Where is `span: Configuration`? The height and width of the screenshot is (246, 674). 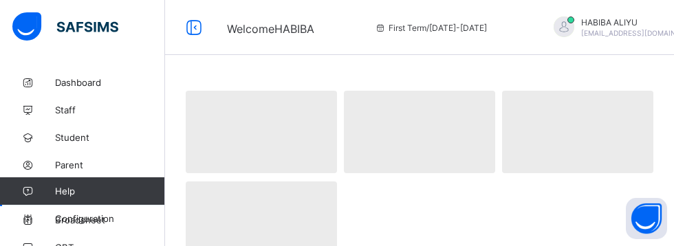 span: Configuration is located at coordinates (109, 219).